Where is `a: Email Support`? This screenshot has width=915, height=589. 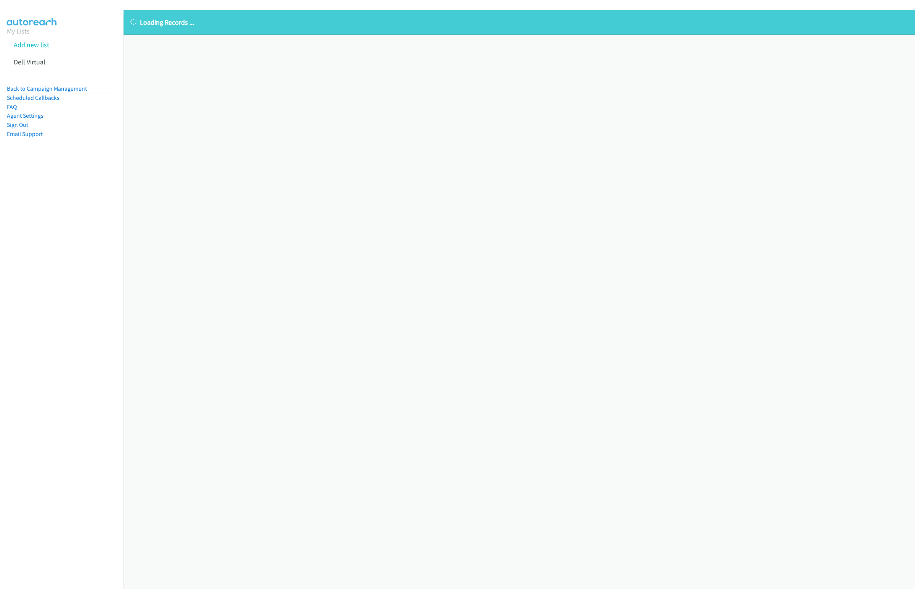 a: Email Support is located at coordinates (25, 134).